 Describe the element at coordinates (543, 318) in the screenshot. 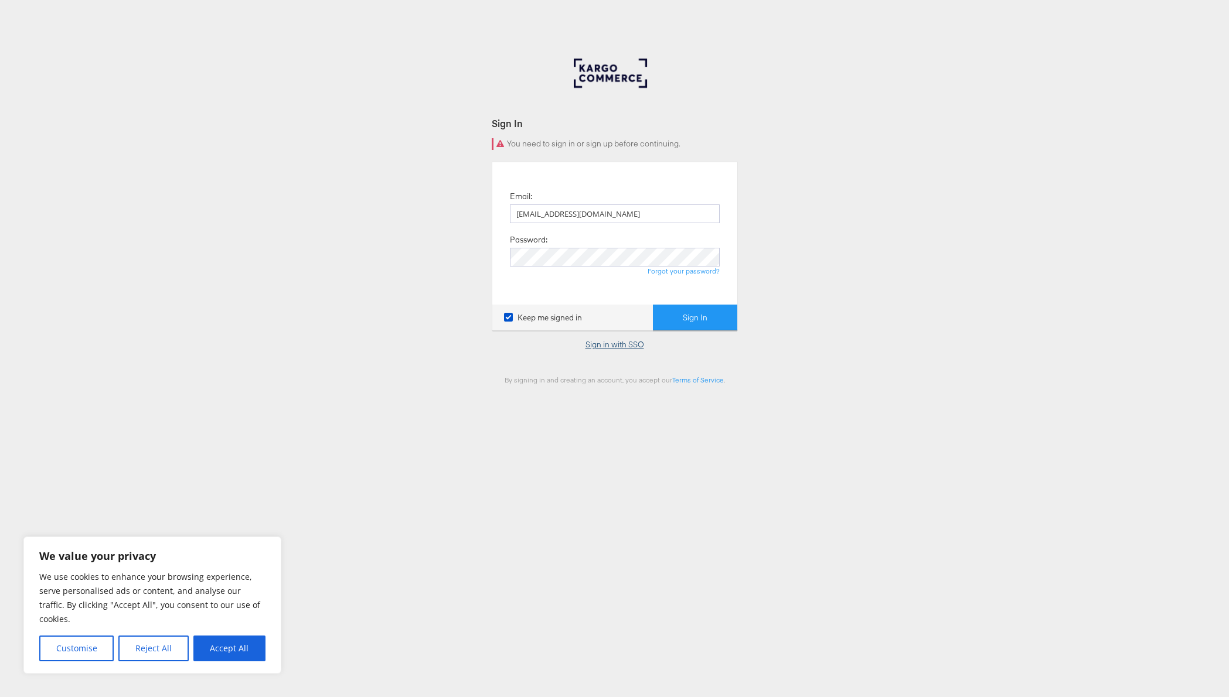

I see `label: Keep me signed in` at that location.